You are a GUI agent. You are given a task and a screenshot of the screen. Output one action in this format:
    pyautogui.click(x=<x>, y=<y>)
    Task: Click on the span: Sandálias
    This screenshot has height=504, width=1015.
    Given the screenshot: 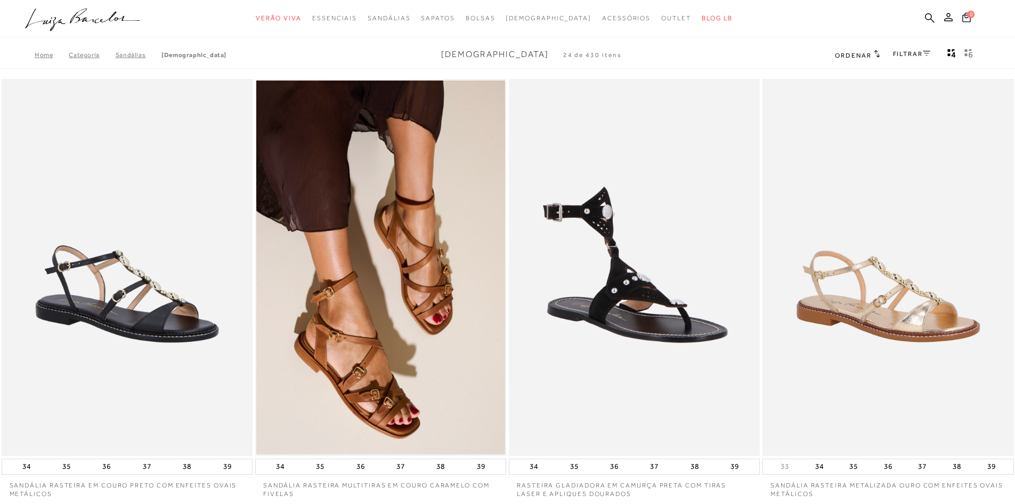 What is the action you would take?
    pyautogui.click(x=389, y=18)
    